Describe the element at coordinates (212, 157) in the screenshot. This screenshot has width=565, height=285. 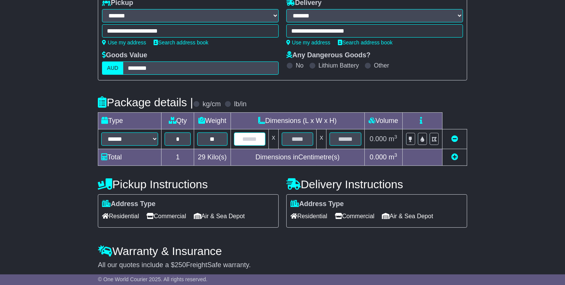
I see `td: Kilo(s)` at that location.